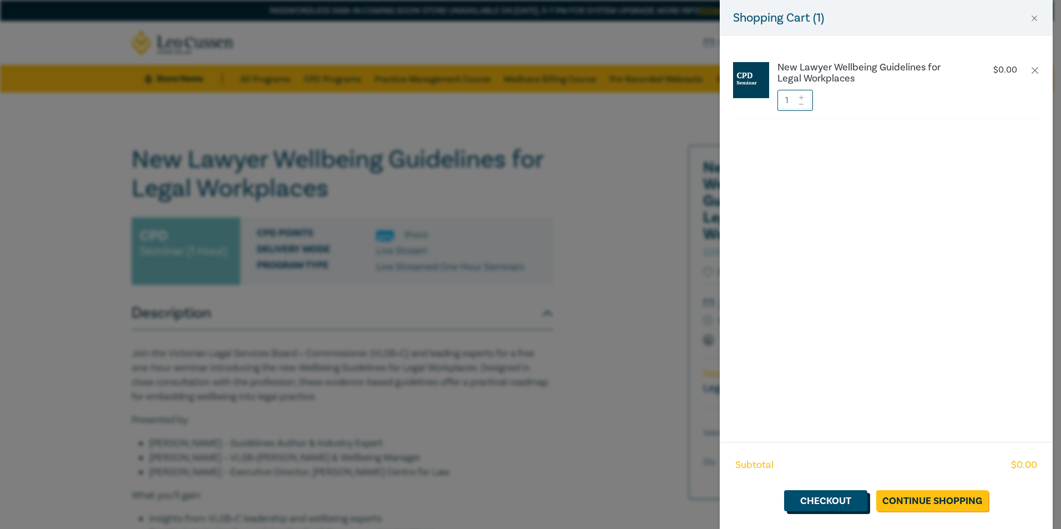  Describe the element at coordinates (1034, 18) in the screenshot. I see `button: Close` at that location.